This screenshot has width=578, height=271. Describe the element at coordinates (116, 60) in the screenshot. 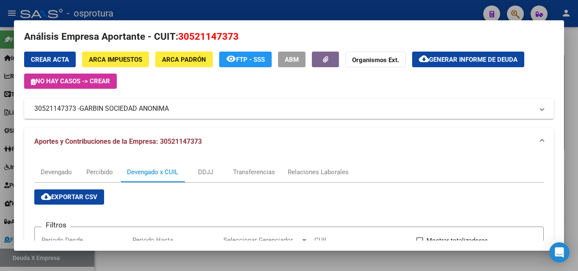

I see `span: ARCA Impuestos` at that location.